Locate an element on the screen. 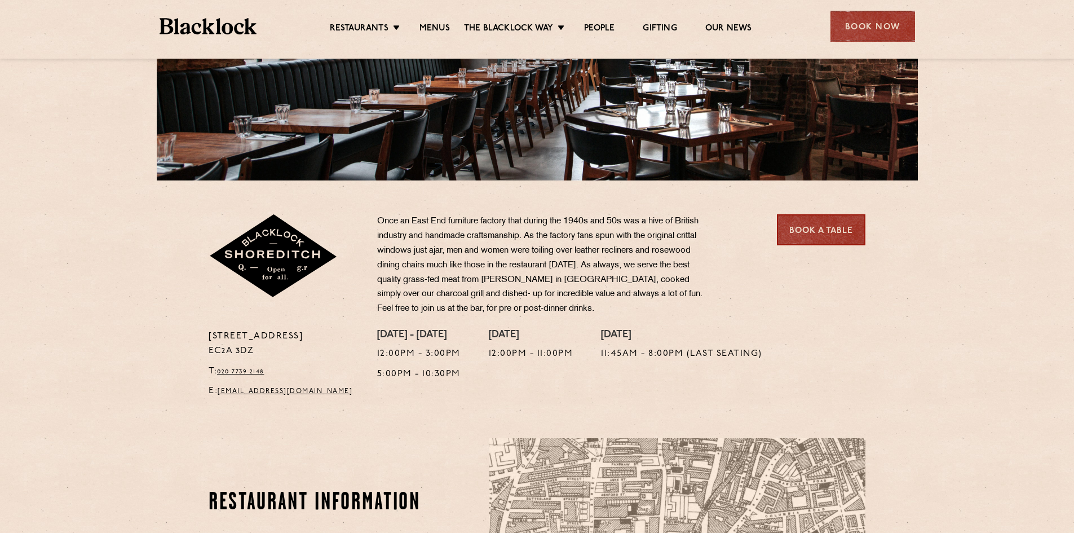 Image resolution: width=1074 pixels, height=533 pixels. p: 5:00pm - 10:30pm is located at coordinates (419, 374).